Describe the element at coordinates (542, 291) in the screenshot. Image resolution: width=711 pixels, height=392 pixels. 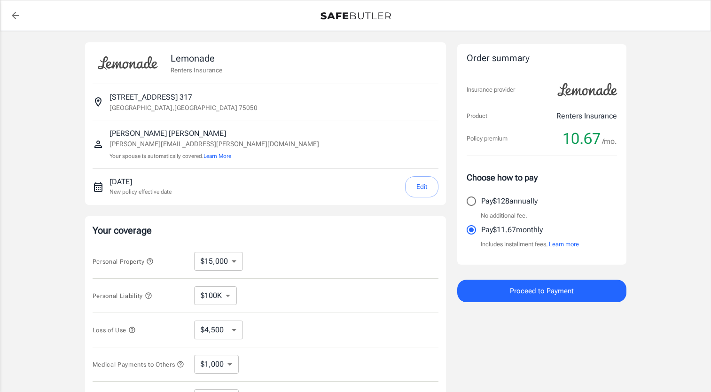
I see `button: Proceed to Payment` at that location.